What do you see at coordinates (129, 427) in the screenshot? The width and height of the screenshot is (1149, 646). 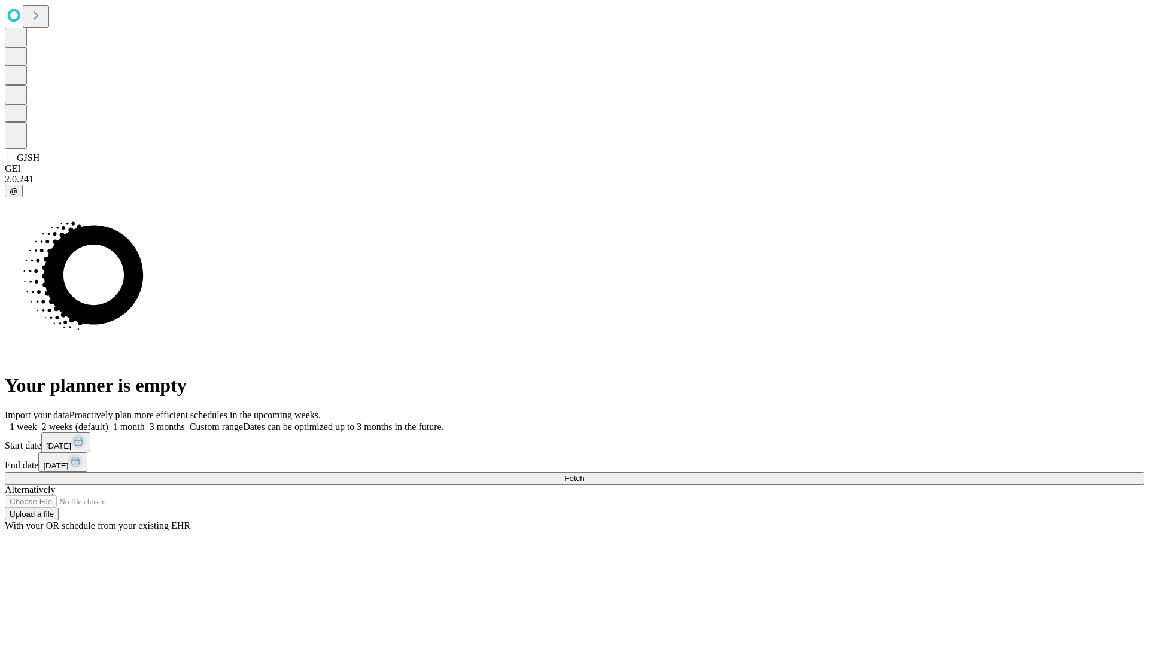 I see `span: 1 month` at bounding box center [129, 427].